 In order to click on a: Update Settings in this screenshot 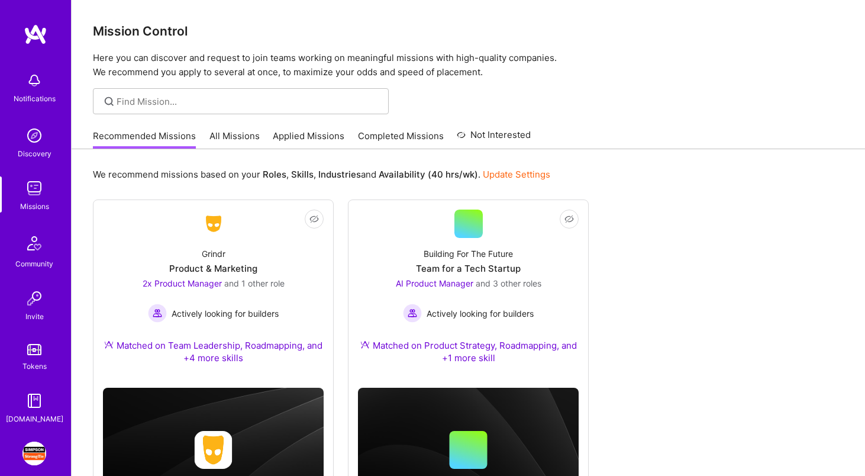, I will do `click(516, 174)`.